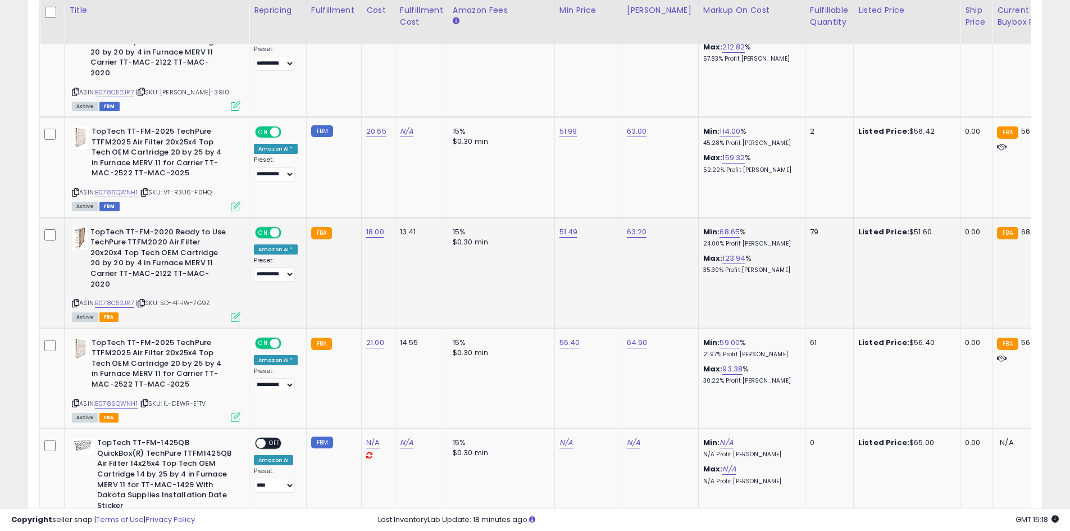  What do you see at coordinates (103, 520) in the screenshot?
I see `div: seller snap | |` at bounding box center [103, 520].